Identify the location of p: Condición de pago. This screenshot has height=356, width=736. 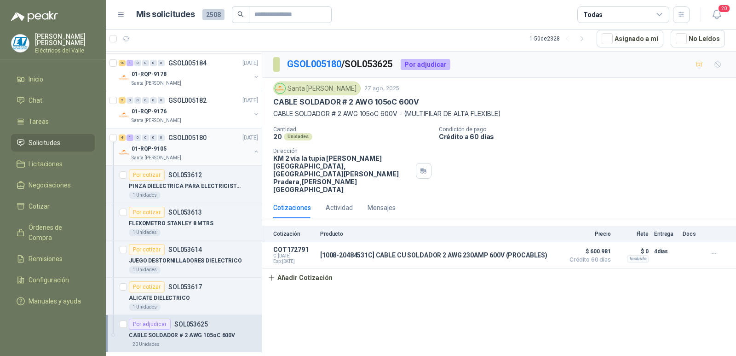
(586, 129).